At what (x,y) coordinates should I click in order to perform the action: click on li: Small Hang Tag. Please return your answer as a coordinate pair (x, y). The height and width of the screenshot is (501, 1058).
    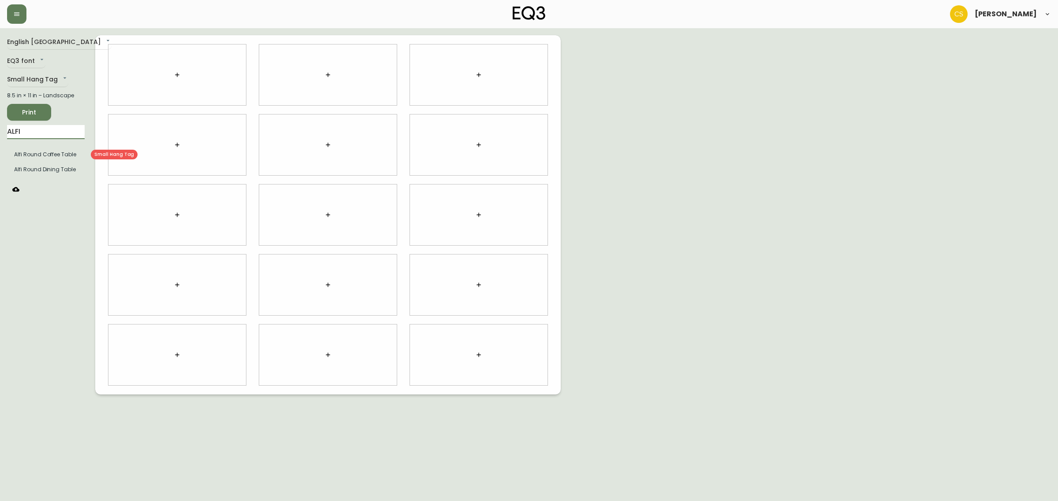
    Looking at the image, I should click on (46, 170).